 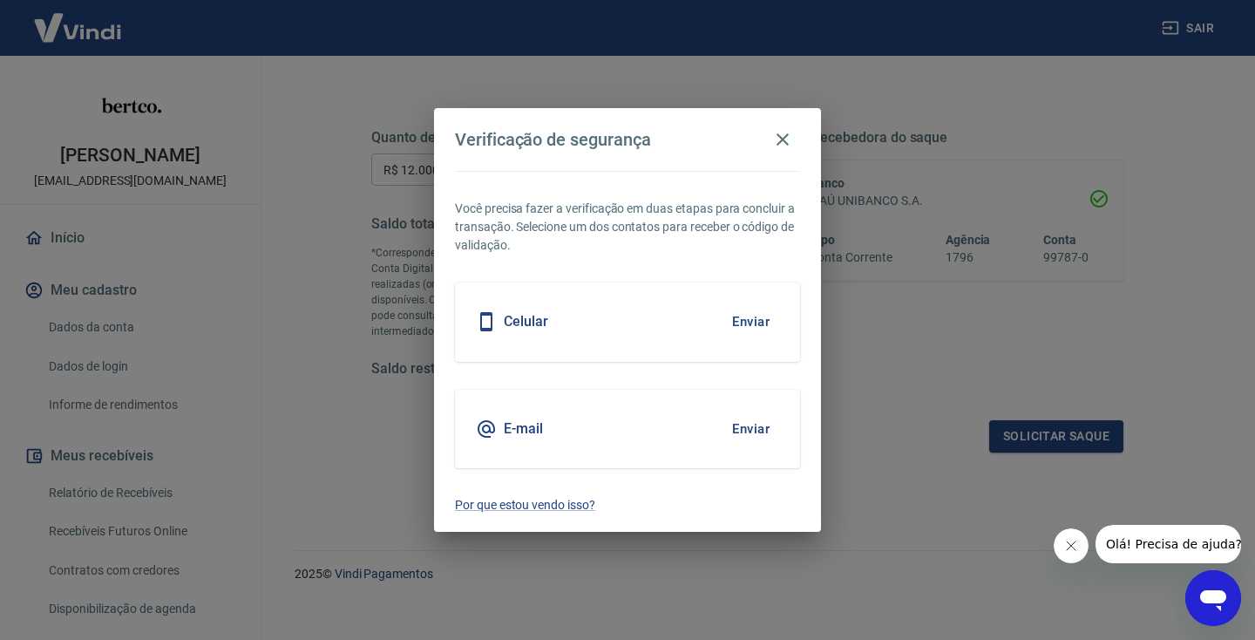 What do you see at coordinates (628, 227) in the screenshot?
I see `p: Você precisa fazer a verificação em duas etapas para concluir a transação. Selecione um dos conta...` at bounding box center [628, 227].